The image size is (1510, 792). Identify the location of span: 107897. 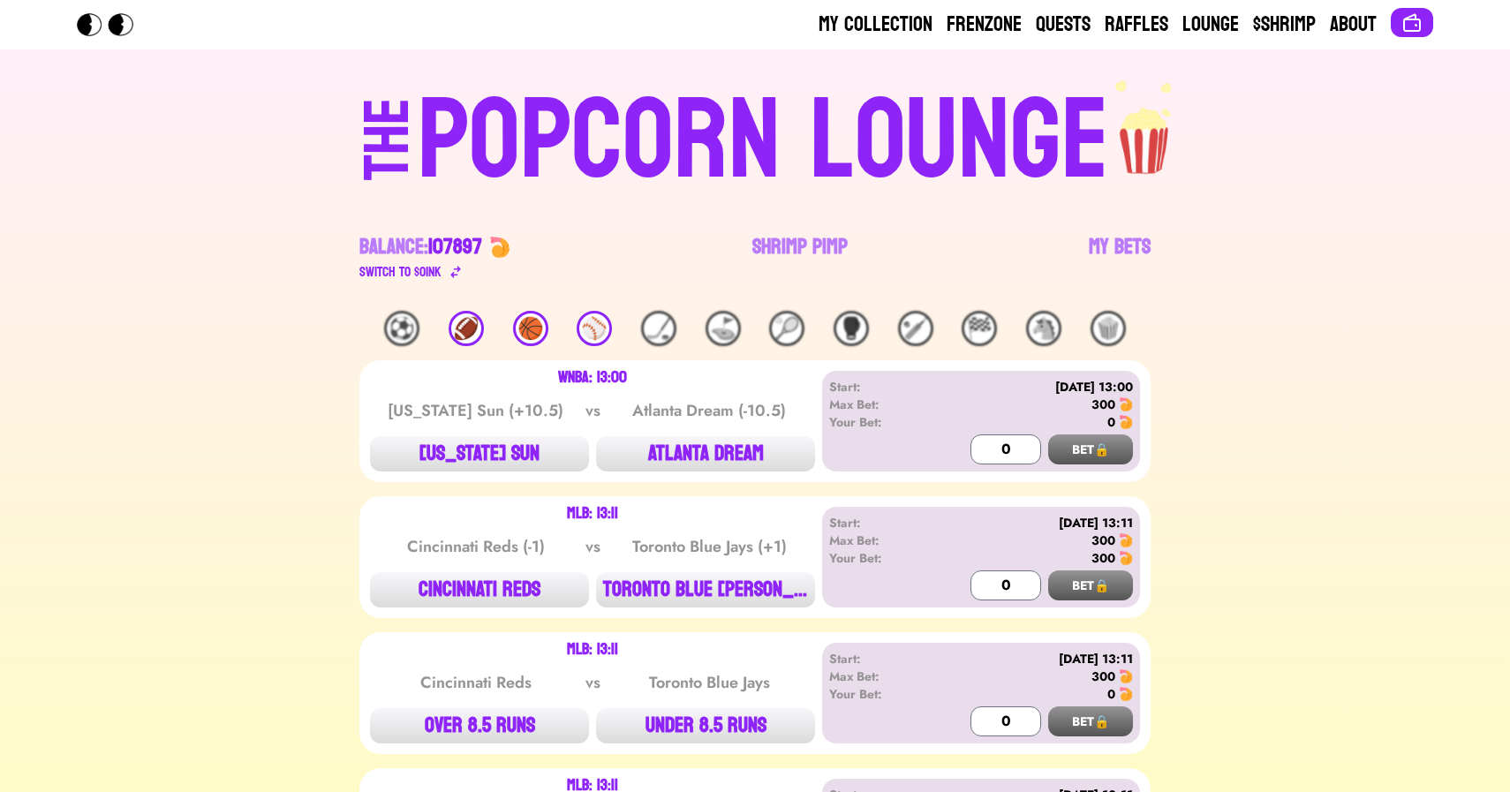
(455, 246).